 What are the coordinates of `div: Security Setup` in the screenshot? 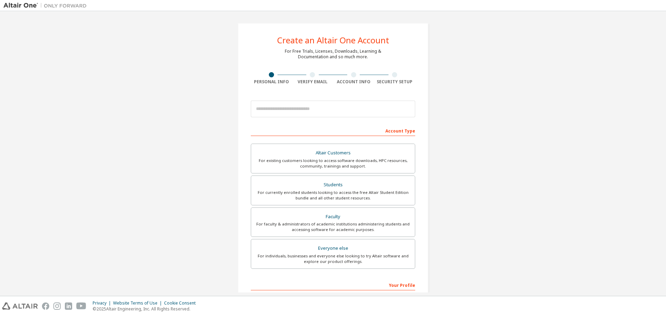 It's located at (395, 82).